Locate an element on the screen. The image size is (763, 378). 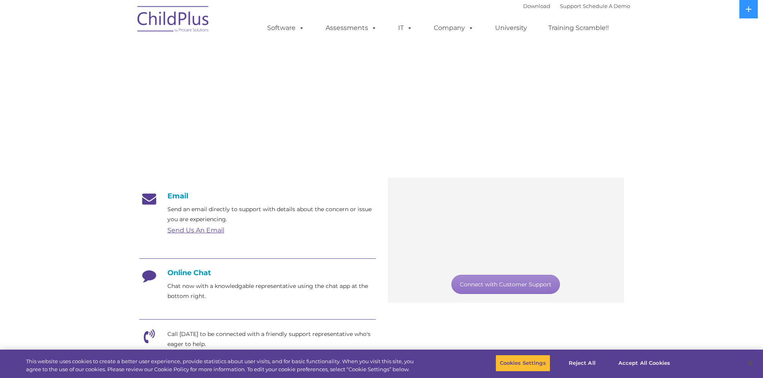
h4: Email is located at coordinates (257, 196).